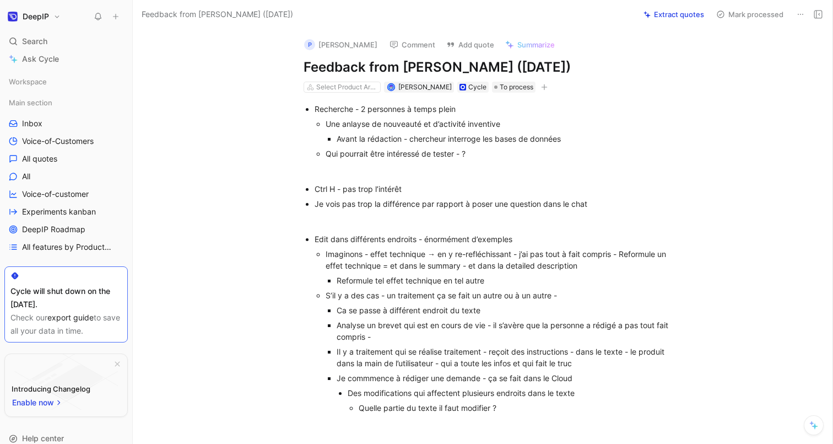 The image size is (833, 444). What do you see at coordinates (412, 45) in the screenshot?
I see `button: Comment` at bounding box center [412, 45].